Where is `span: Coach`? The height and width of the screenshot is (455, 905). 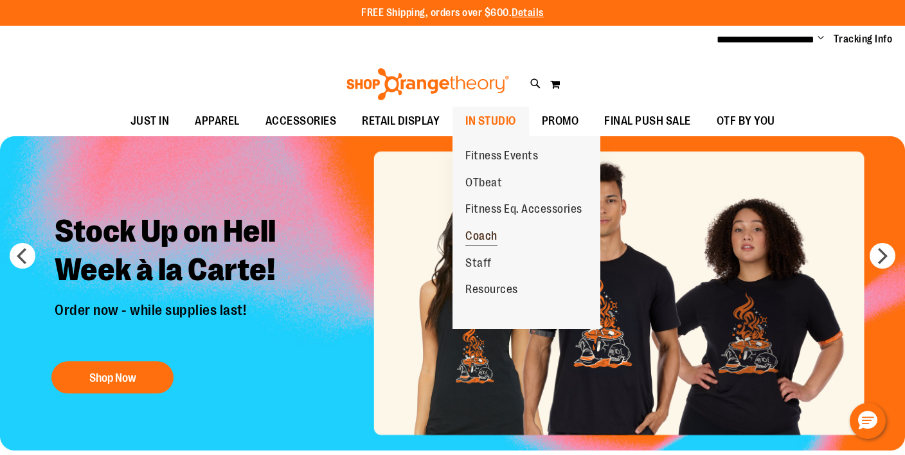
span: Coach is located at coordinates (482, 237).